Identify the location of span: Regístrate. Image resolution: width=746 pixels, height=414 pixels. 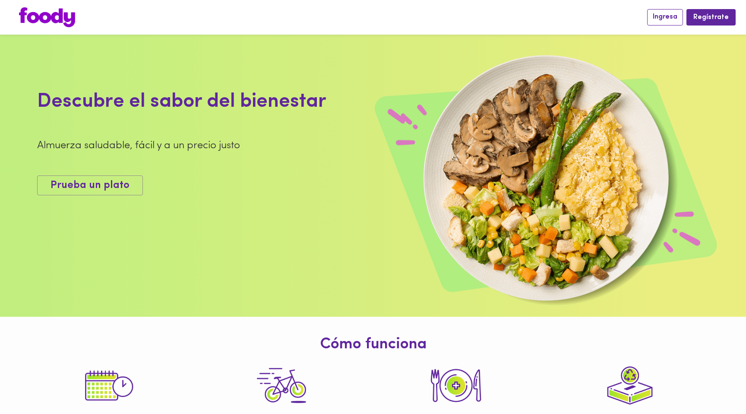
(711, 17).